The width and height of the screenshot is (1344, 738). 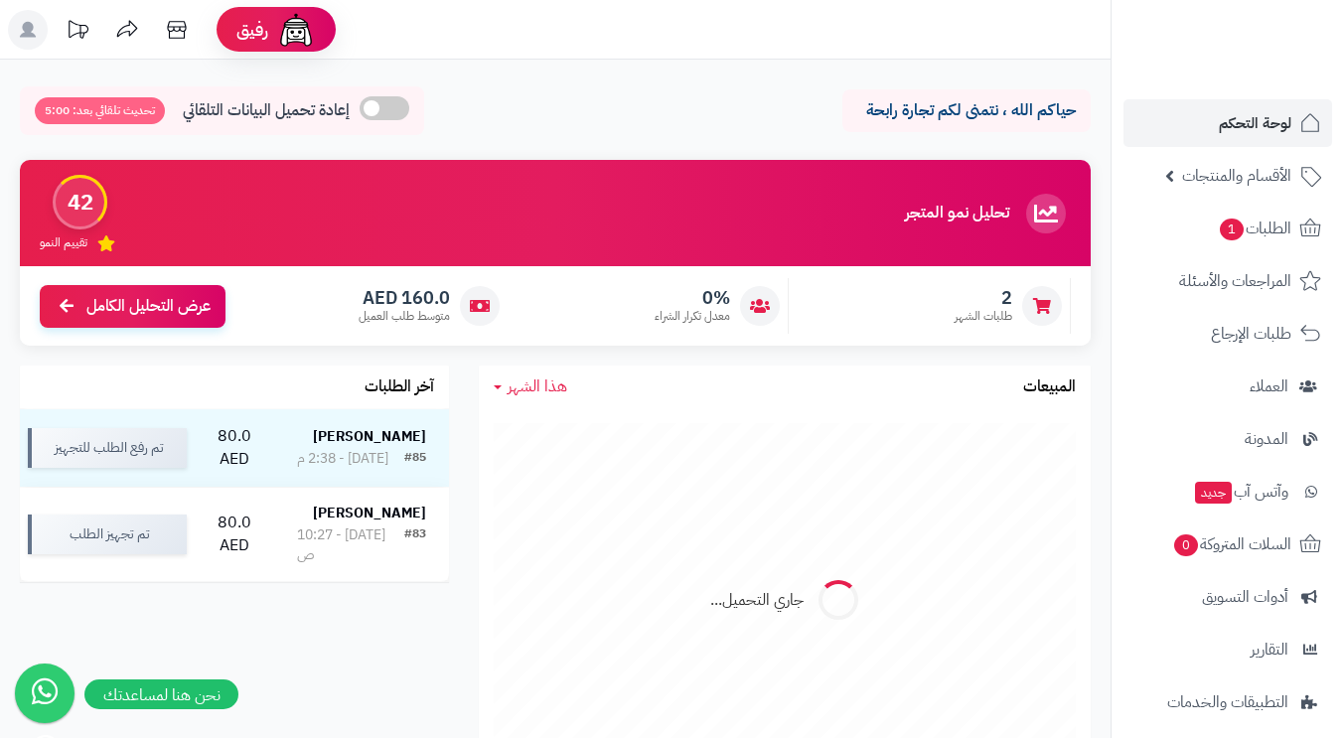 What do you see at coordinates (1245, 597) in the screenshot?
I see `span: أدوات التسويق` at bounding box center [1245, 597].